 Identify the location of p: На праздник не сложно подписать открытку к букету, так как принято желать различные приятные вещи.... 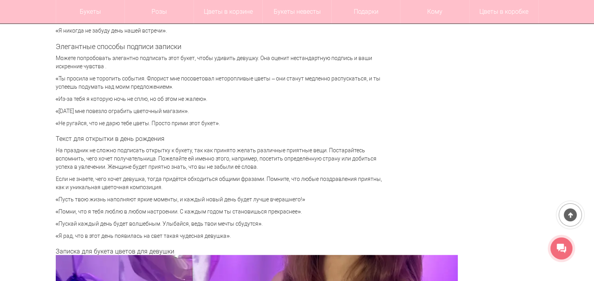
(222, 158).